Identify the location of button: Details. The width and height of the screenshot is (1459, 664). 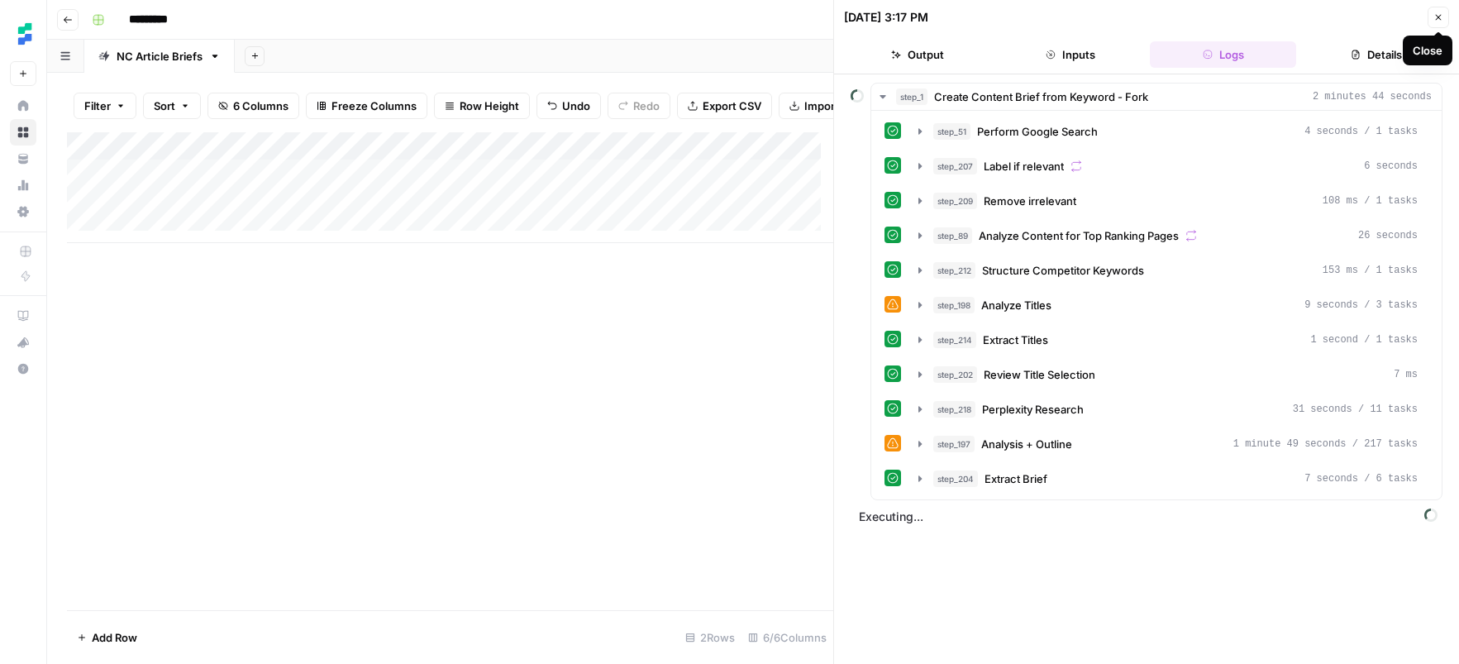
(1375, 55).